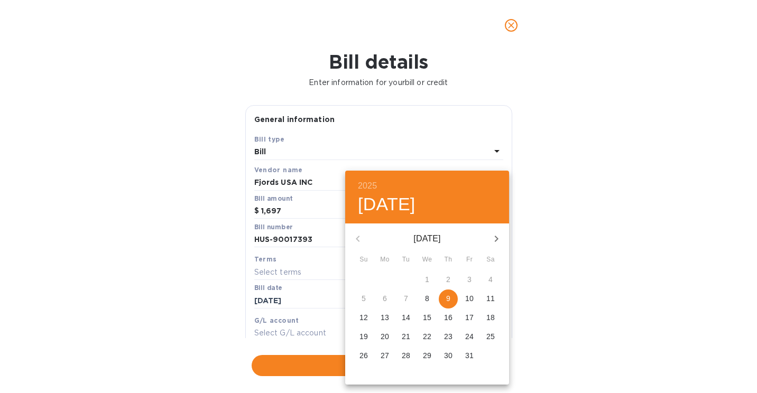 The height and width of the screenshot is (393, 757). Describe the element at coordinates (469, 337) in the screenshot. I see `button: 24` at that location.